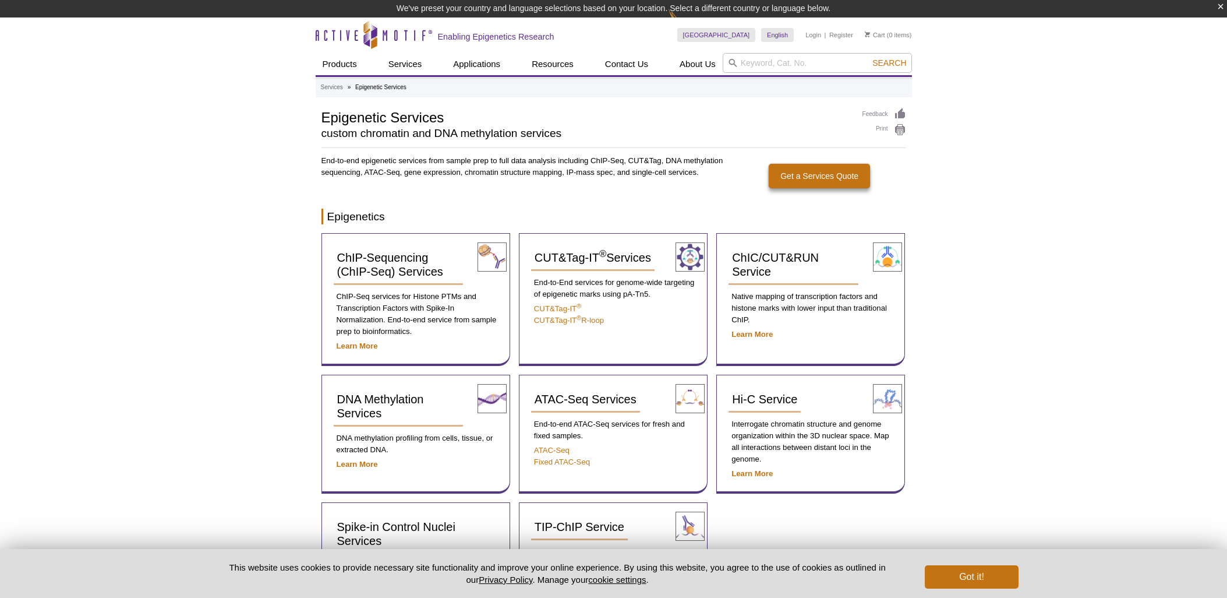 Image resolution: width=1227 pixels, height=598 pixels. I want to click on a: ATAC-Seq, so click(552, 450).